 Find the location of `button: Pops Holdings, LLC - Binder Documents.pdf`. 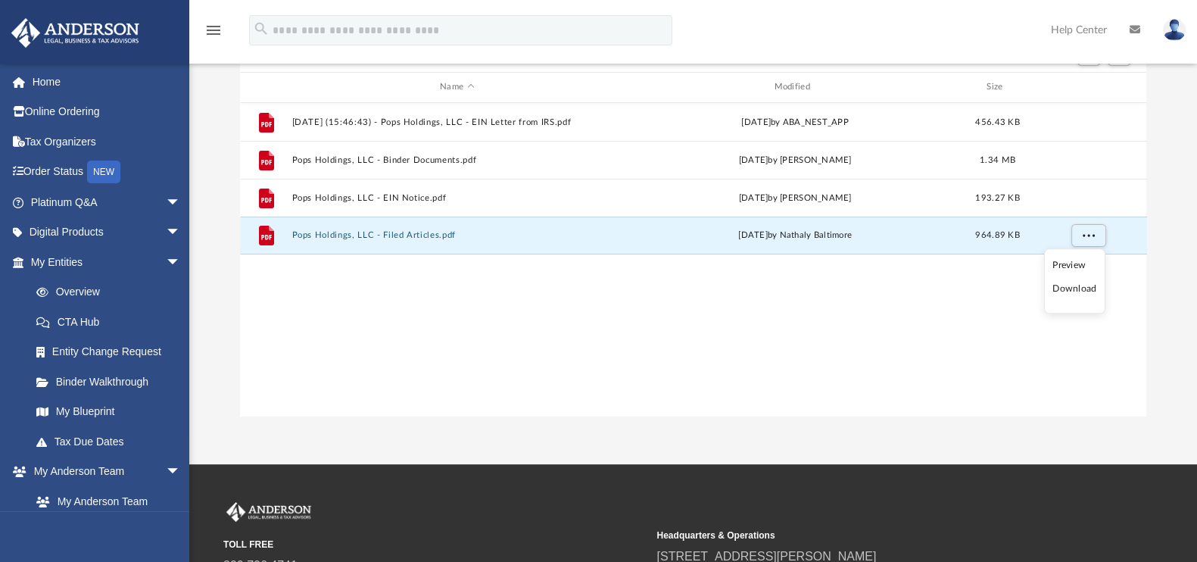

button: Pops Holdings, LLC - Binder Documents.pdf is located at coordinates (456, 160).